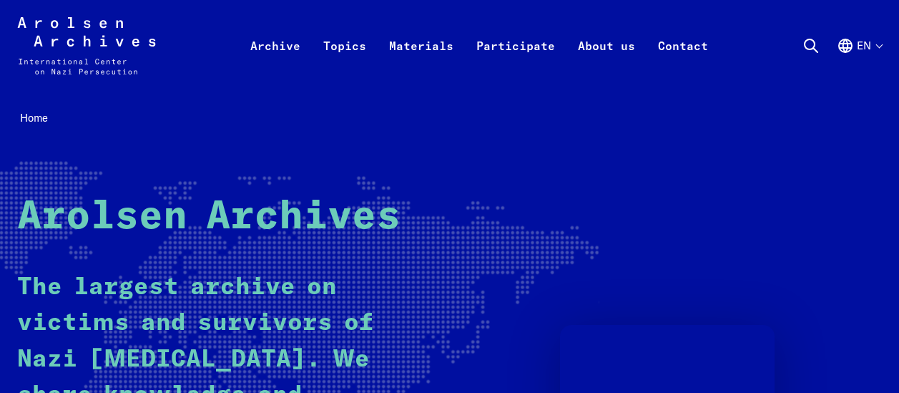 The image size is (899, 393). What do you see at coordinates (275, 63) in the screenshot?
I see `a: Archive` at bounding box center [275, 63].